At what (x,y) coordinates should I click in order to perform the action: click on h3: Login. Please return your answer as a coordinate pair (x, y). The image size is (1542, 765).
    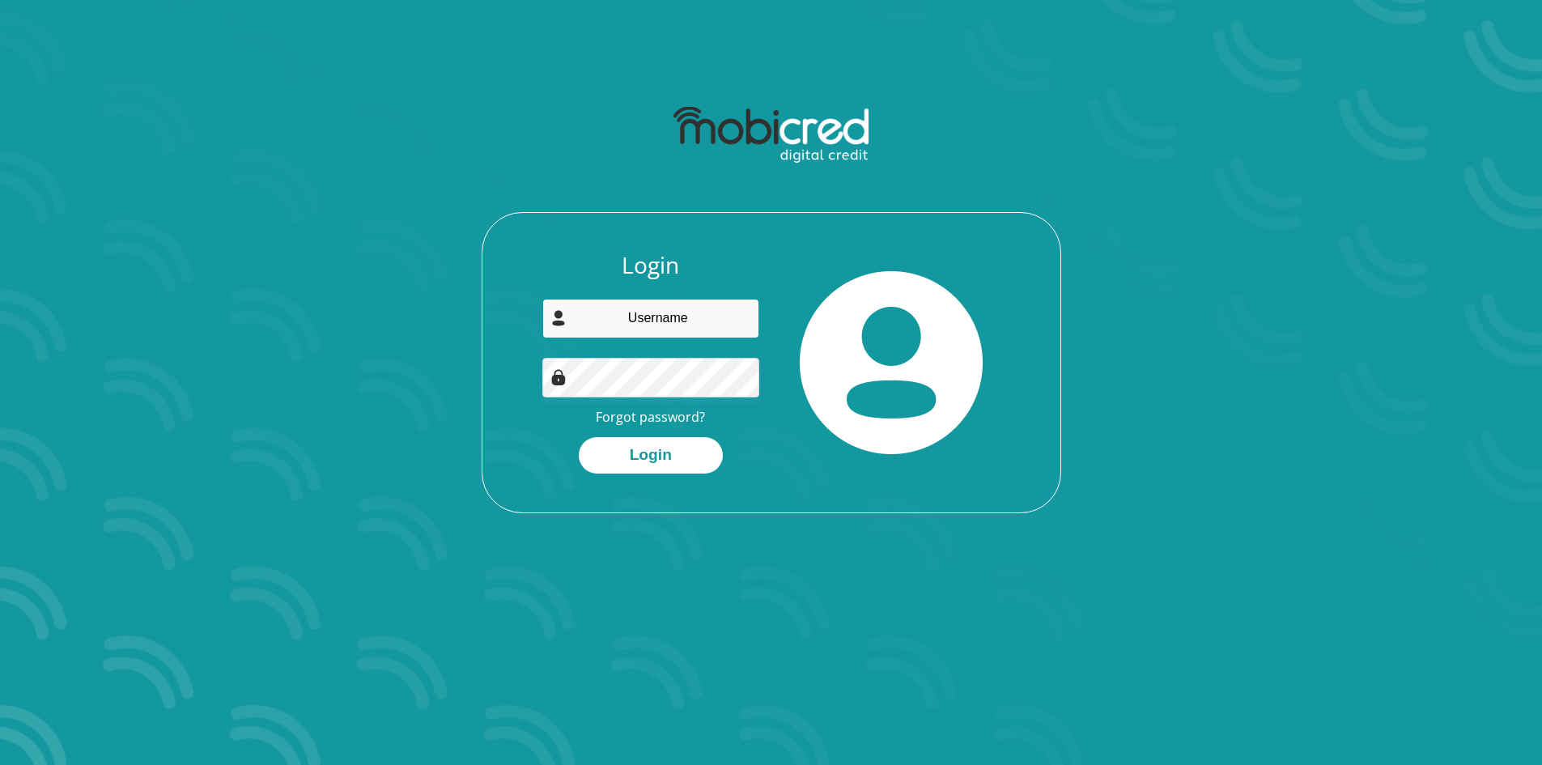
    Looking at the image, I should click on (651, 266).